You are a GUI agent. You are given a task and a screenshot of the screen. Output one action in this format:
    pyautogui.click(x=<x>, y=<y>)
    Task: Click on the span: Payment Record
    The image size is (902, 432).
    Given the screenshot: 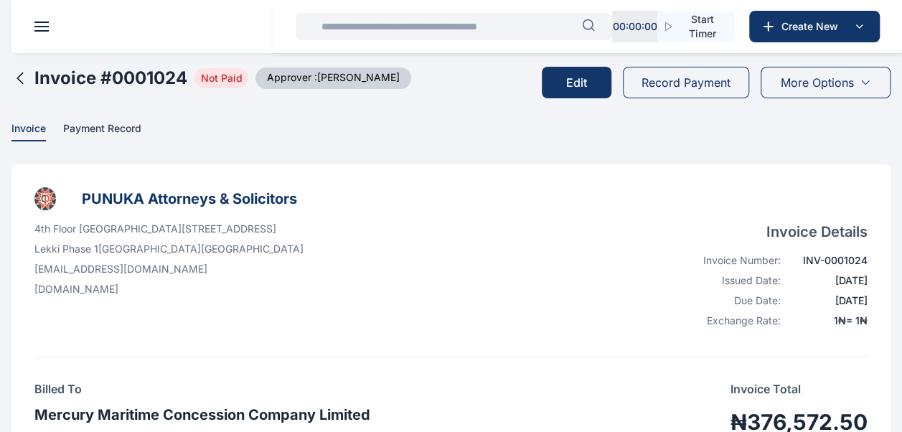 What is the action you would take?
    pyautogui.click(x=102, y=129)
    